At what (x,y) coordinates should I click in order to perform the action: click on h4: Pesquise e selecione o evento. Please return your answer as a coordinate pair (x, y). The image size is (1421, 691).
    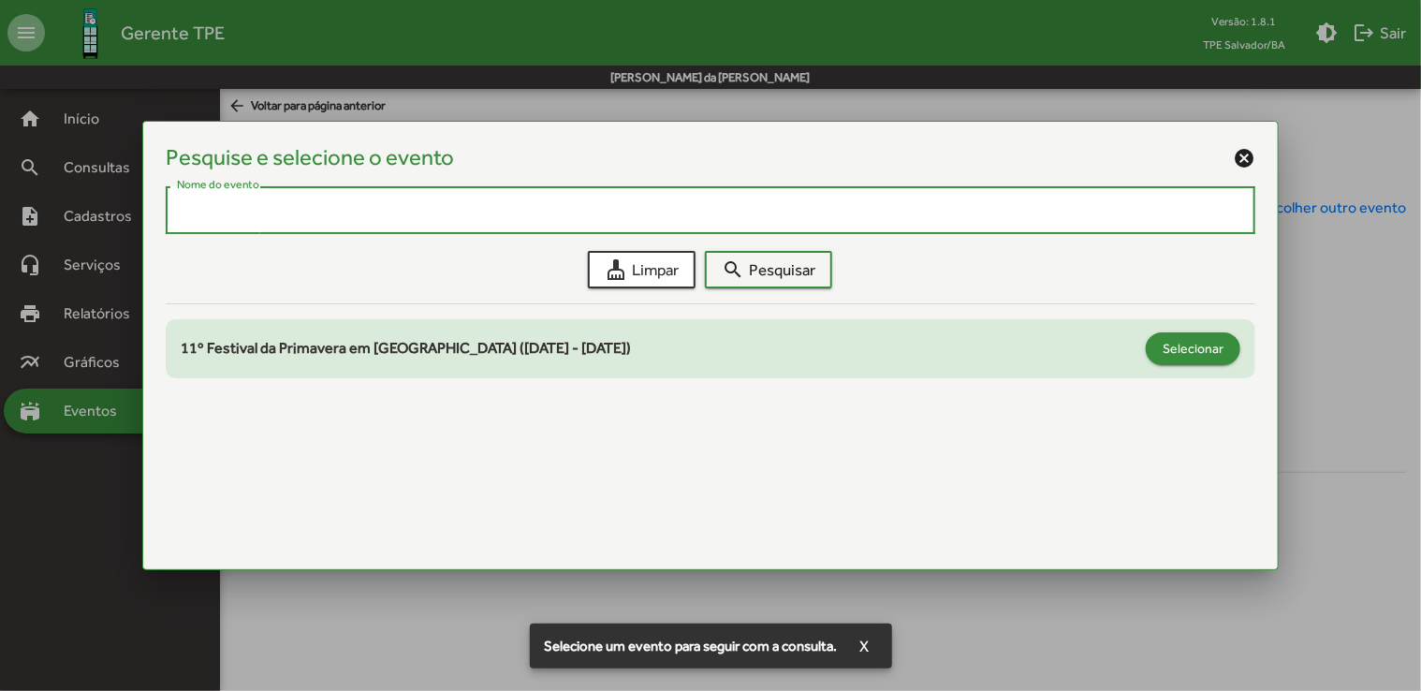
    Looking at the image, I should click on (310, 157).